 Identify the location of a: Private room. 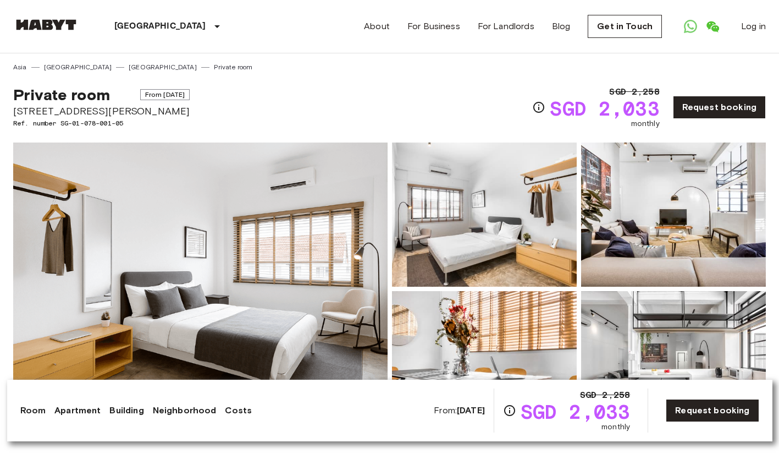
(233, 67).